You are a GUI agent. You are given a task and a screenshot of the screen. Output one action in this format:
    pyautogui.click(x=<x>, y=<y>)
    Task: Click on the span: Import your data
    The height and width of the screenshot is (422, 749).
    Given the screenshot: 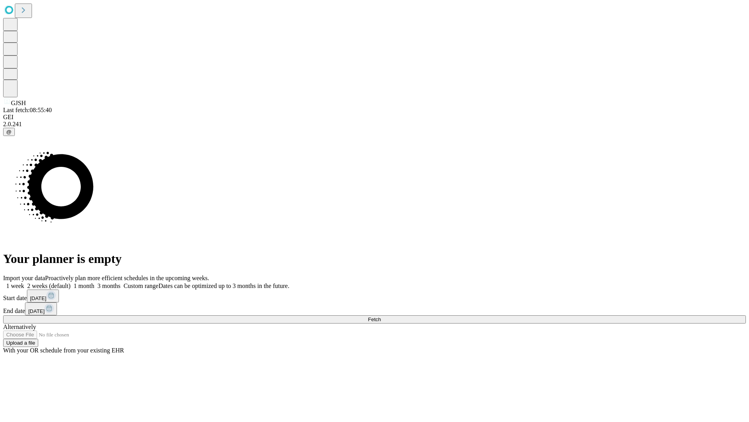 What is the action you would take?
    pyautogui.click(x=24, y=278)
    